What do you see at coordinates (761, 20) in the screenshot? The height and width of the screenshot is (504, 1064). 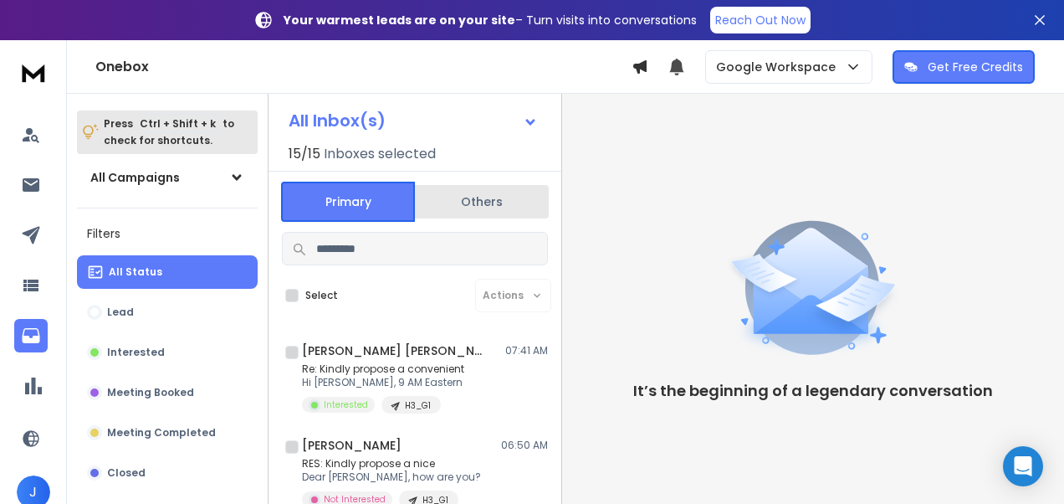 I see `p: Reach Out Now` at bounding box center [761, 20].